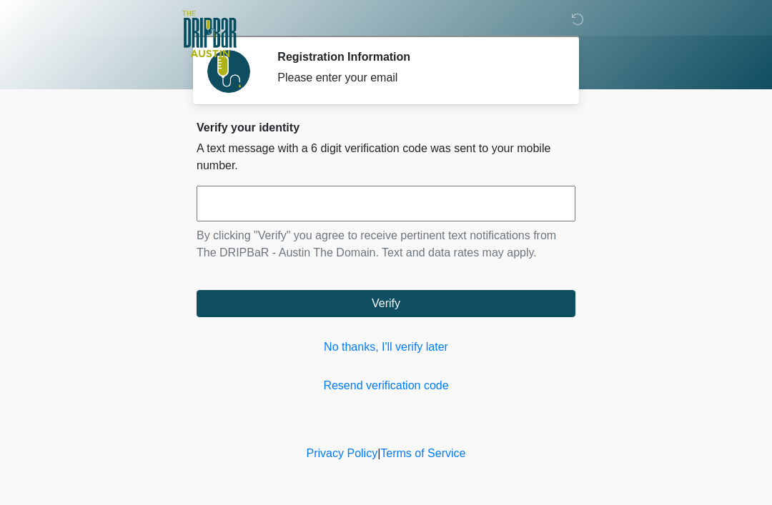  I want to click on p: A text message with a 6 digit verification code was sent to your mobile number., so click(386, 157).